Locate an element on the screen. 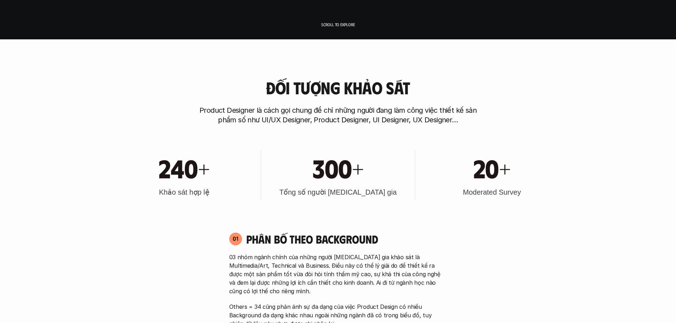  p: Scroll to explore is located at coordinates (338, 24).